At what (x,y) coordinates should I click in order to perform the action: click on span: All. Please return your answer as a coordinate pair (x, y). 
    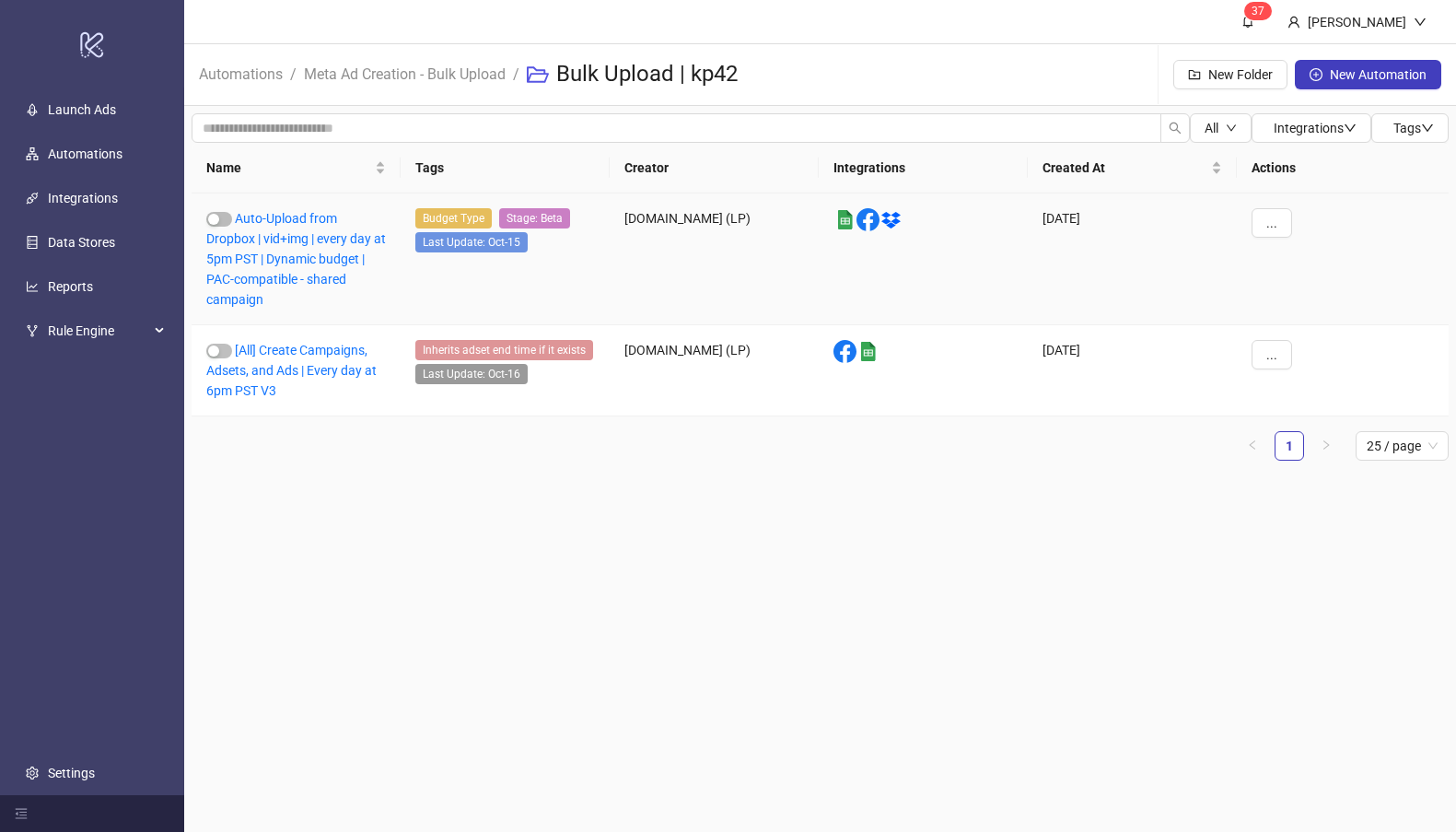
    Looking at the image, I should click on (1211, 128).